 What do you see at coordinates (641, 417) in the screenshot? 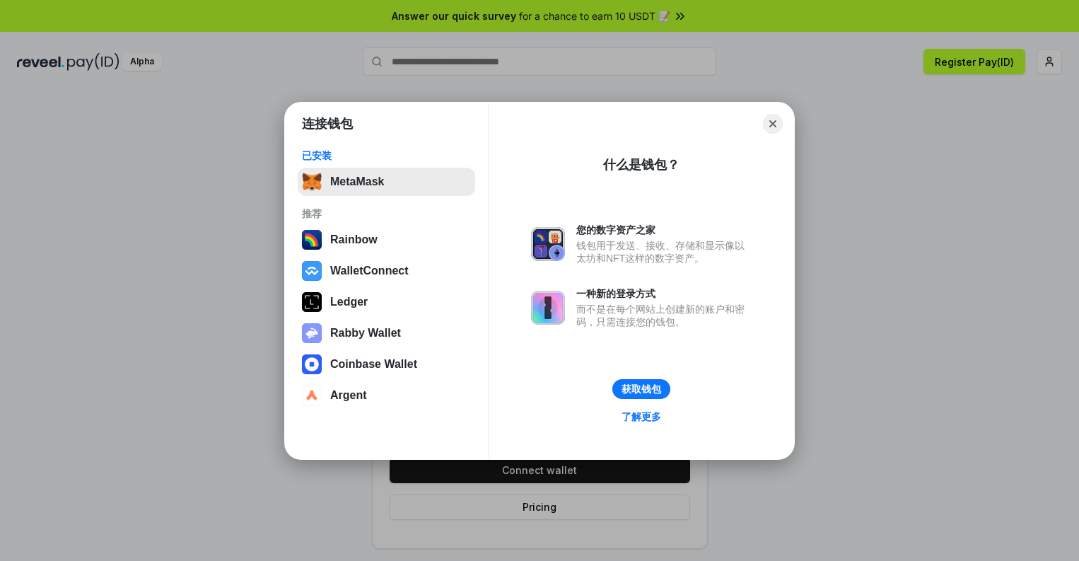
I see `a: 了解更多` at bounding box center [641, 417].